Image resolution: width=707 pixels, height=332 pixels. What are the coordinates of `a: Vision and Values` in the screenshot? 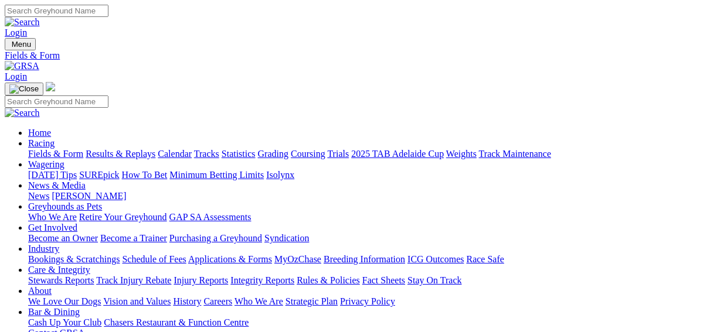 It's located at (137, 301).